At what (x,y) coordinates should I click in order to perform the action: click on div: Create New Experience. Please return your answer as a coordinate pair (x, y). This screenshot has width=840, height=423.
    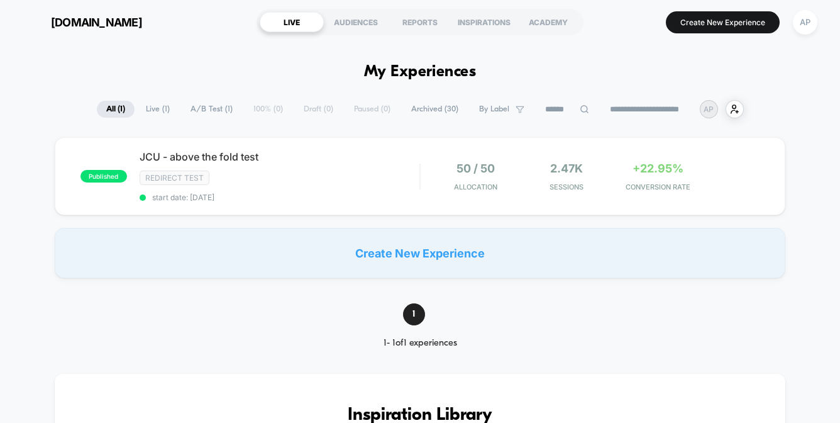
    Looking at the image, I should click on (420, 253).